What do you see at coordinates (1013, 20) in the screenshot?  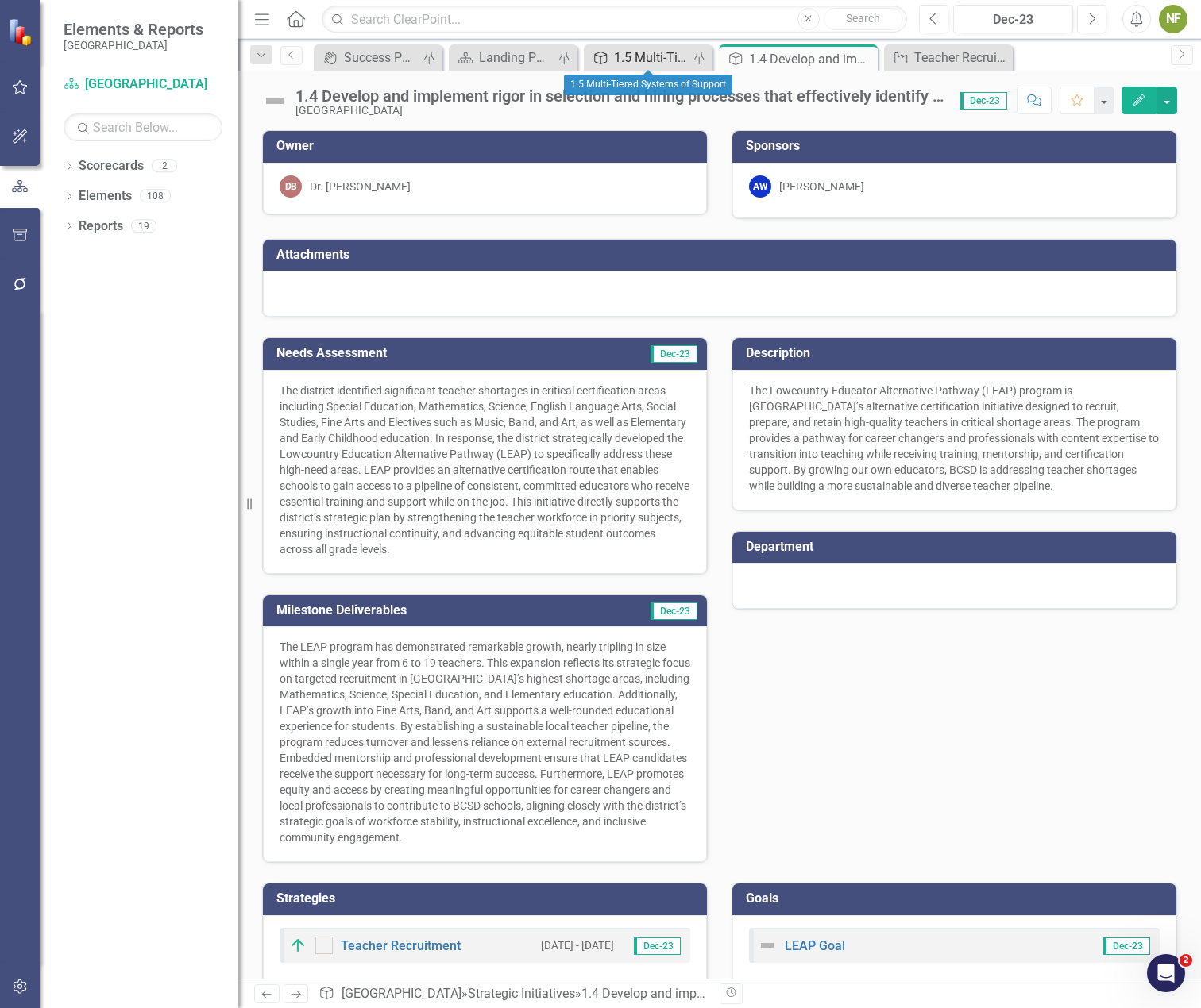 I see `div: Dec-23` at bounding box center [1013, 20].